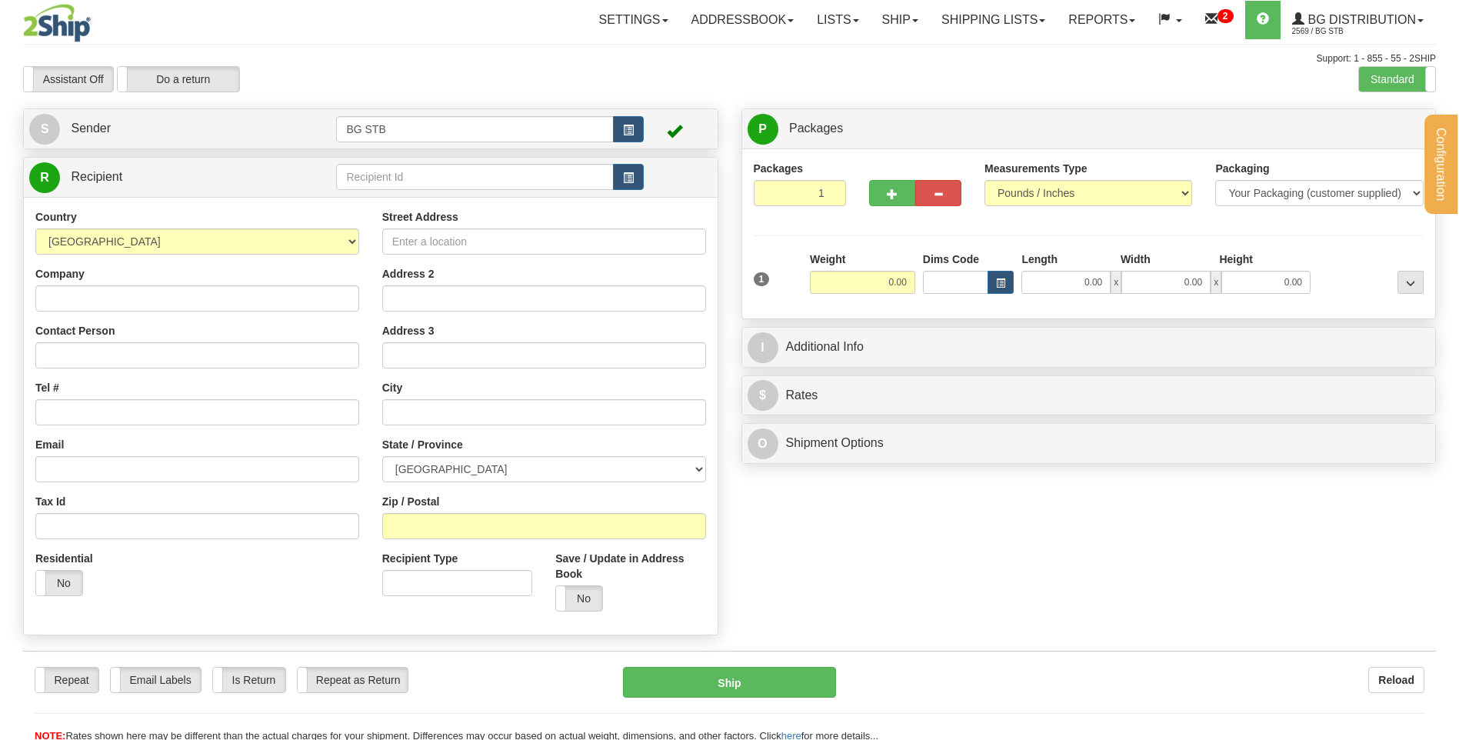 This screenshot has width=1459, height=740. Describe the element at coordinates (60, 274) in the screenshot. I see `label: Company` at that location.